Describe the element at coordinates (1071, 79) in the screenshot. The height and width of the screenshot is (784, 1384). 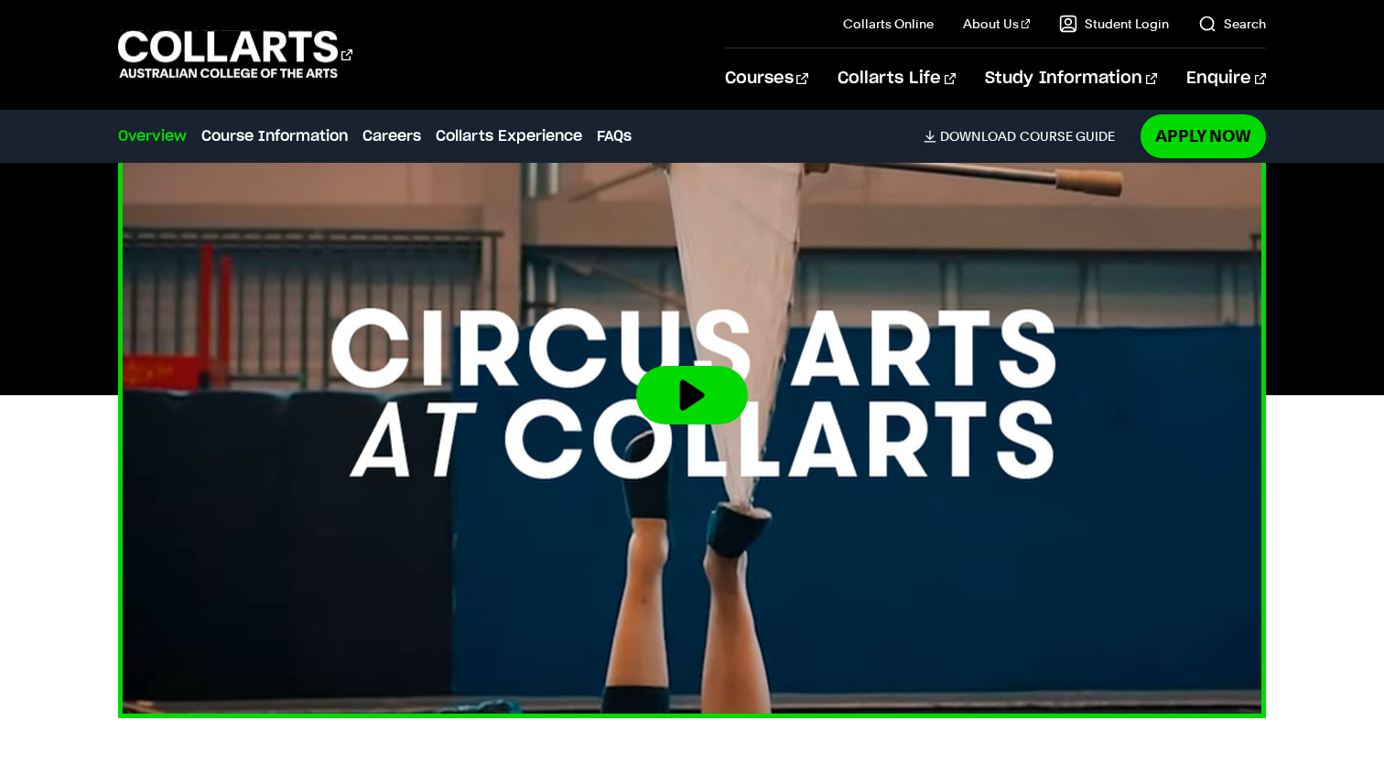
I see `a: Study Information` at that location.